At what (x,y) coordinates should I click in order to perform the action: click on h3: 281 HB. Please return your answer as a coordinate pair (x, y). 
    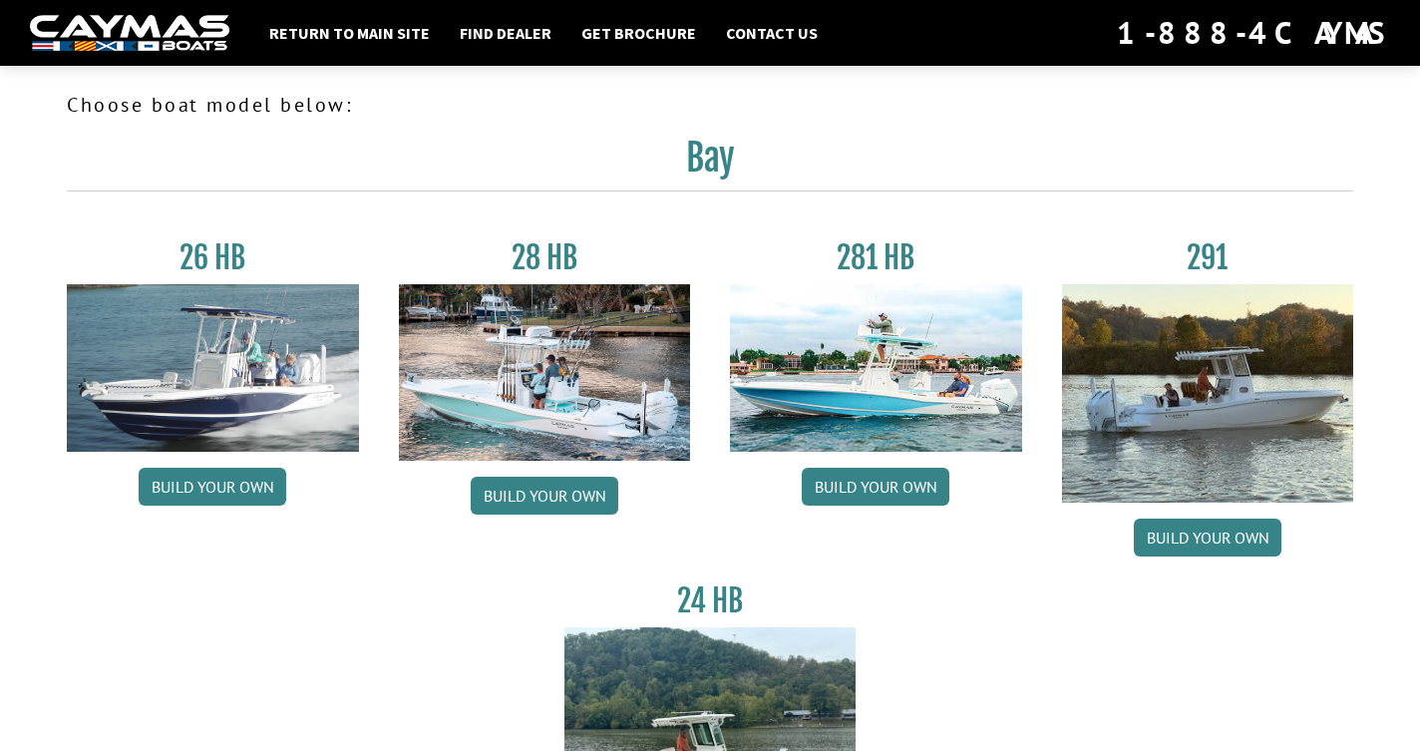
    Looking at the image, I should click on (876, 257).